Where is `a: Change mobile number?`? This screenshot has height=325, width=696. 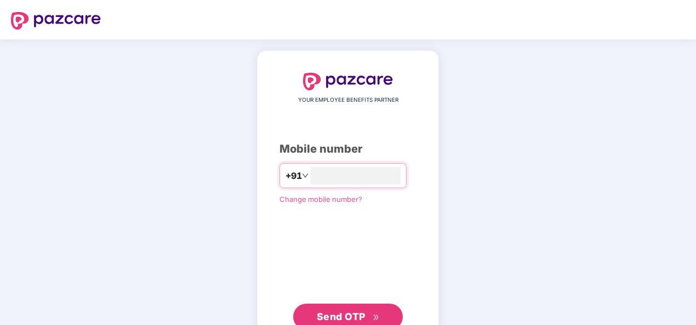 a: Change mobile number? is located at coordinates (320, 199).